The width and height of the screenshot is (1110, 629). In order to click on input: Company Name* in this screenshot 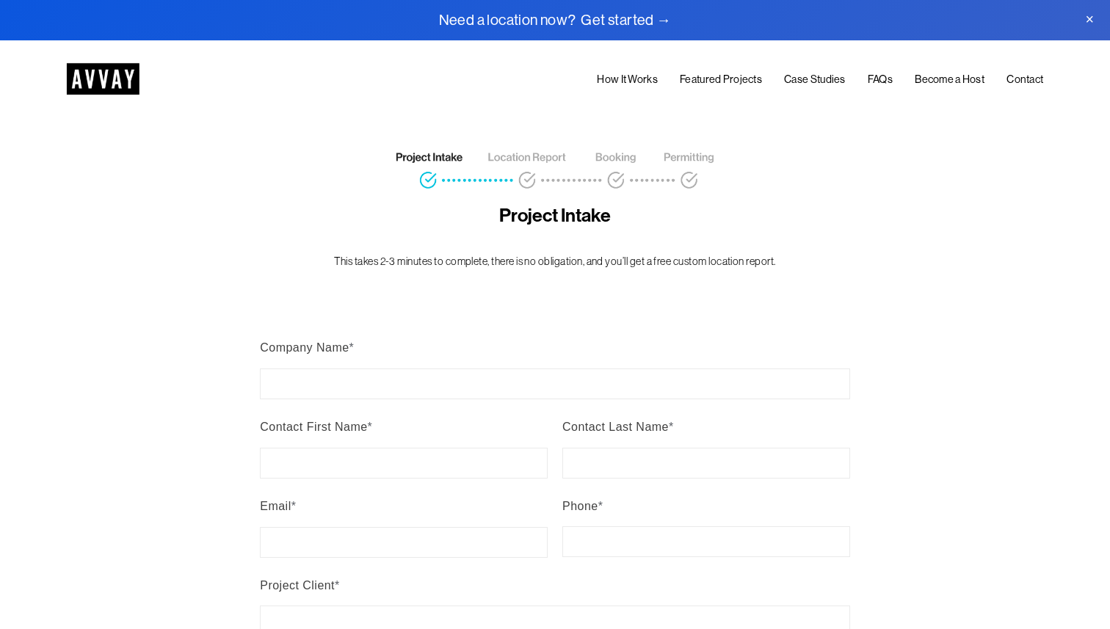, I will do `click(554, 384)`.